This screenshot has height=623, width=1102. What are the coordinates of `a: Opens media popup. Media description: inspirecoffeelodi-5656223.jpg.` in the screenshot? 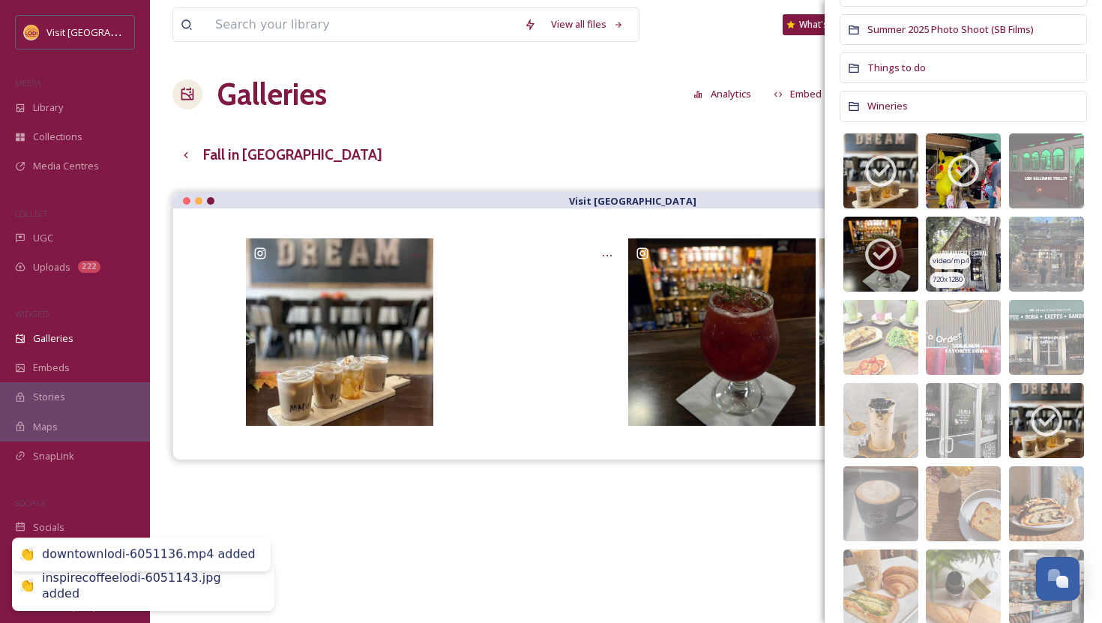 It's located at (912, 332).